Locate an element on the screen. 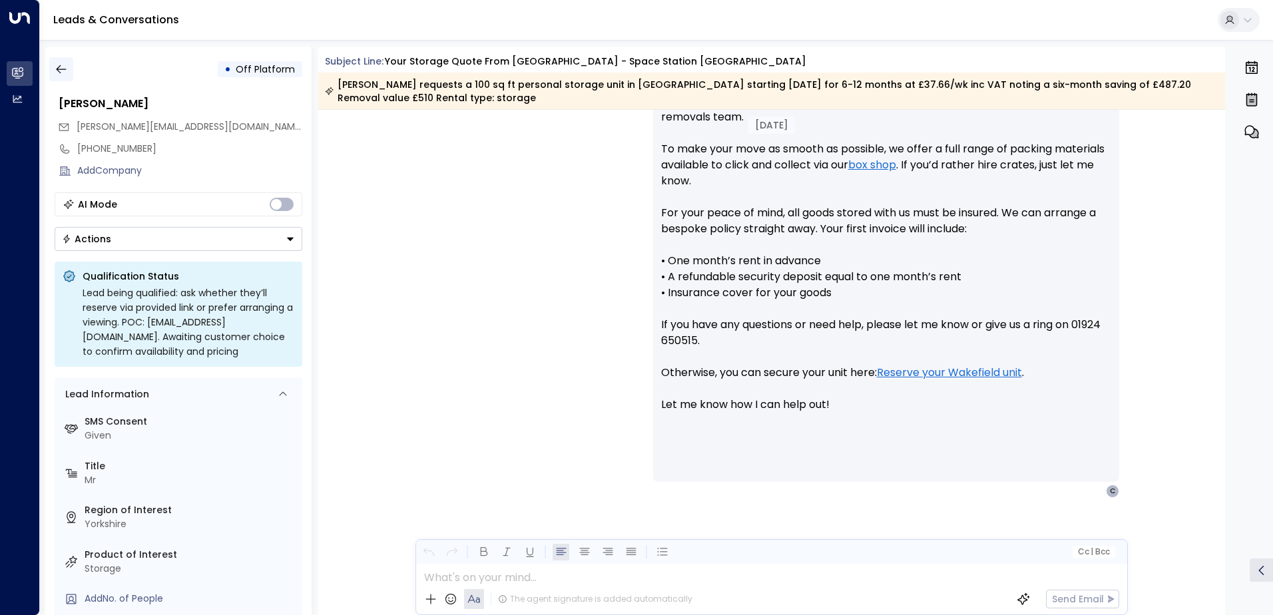 The height and width of the screenshot is (615, 1273). div: C is located at coordinates (1113, 491).